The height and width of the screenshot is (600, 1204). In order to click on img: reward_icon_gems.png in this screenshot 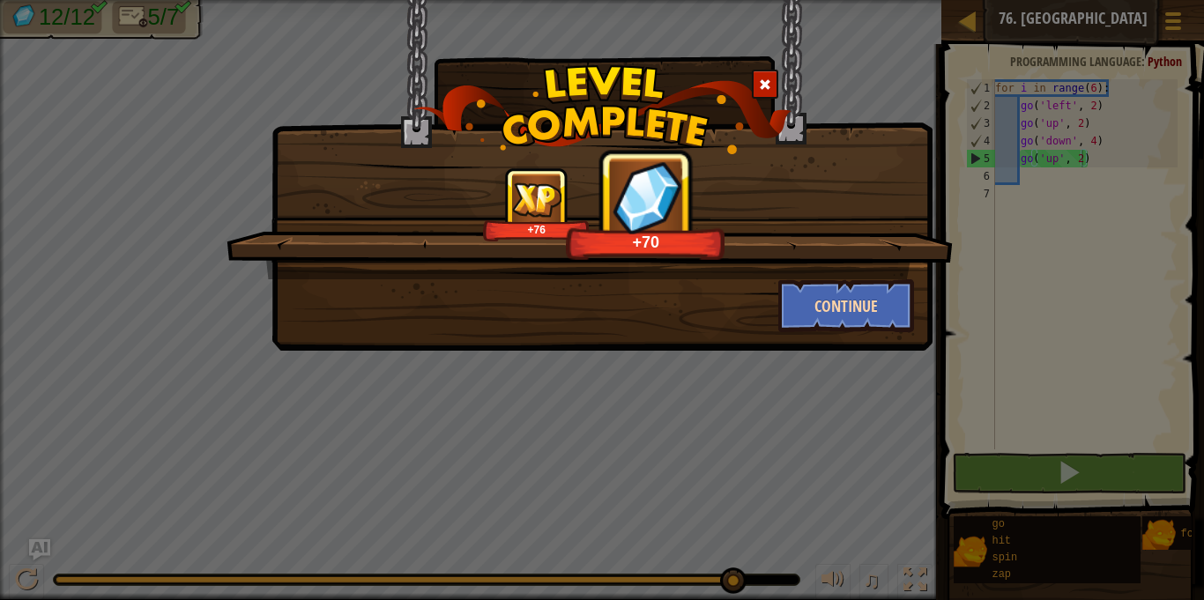, I will do `click(646, 197)`.